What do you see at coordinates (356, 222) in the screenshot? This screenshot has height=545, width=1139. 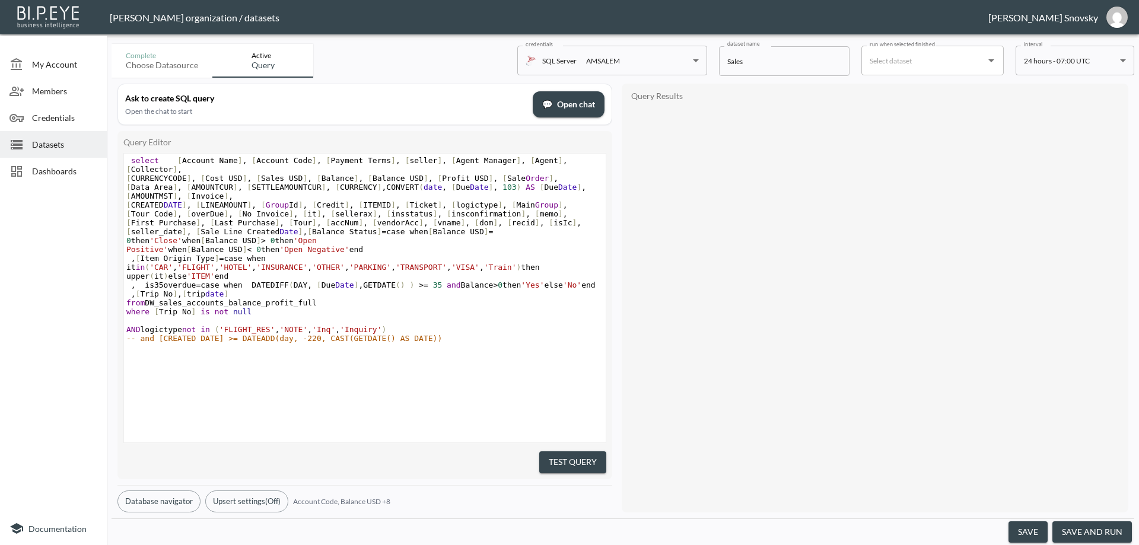 I see `span: First Purchase Last Purchase Tour accNum vendorAcc vname dom recid isIc` at bounding box center [356, 222].